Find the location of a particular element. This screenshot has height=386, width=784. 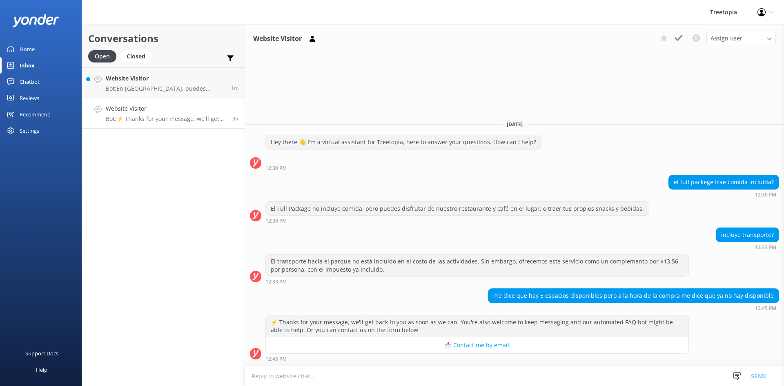

div: ⚡ Thanks for your message, we'll get back to you as soon as we can. You're also welcome to keep m... is located at coordinates (477, 326).